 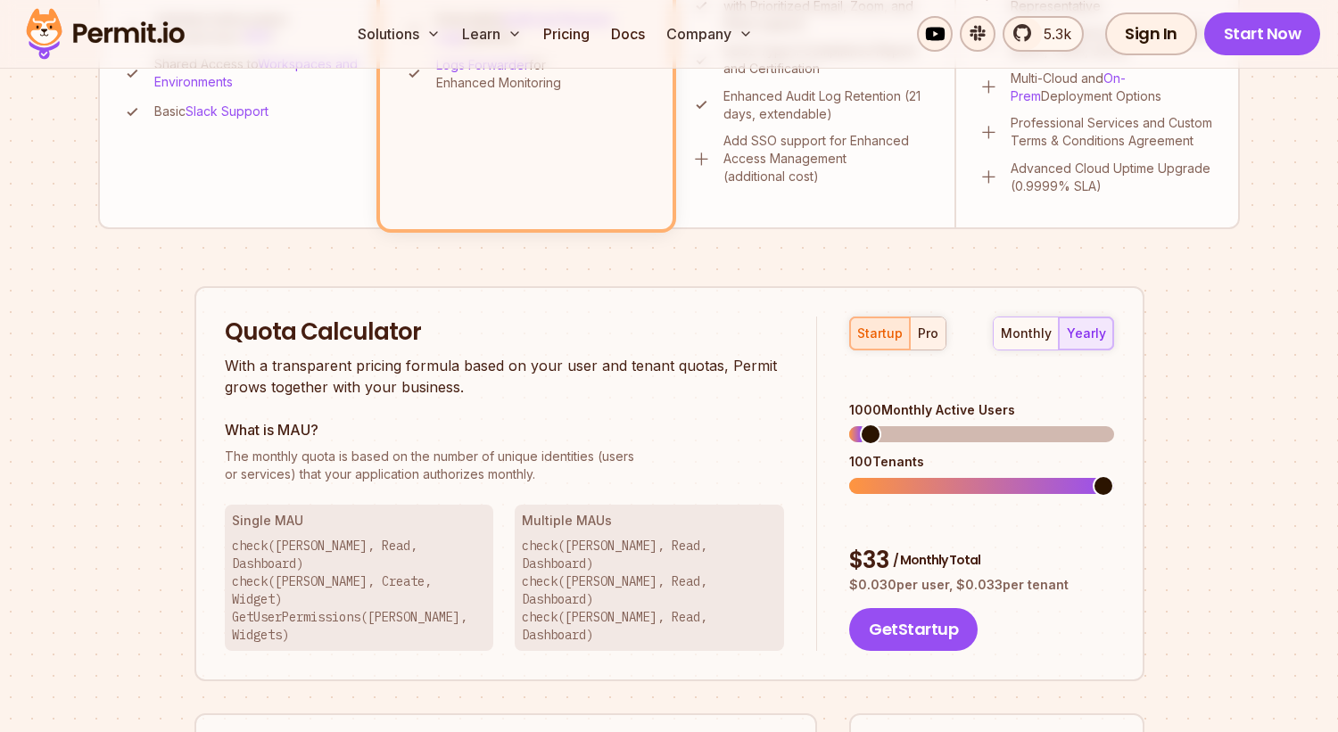 What do you see at coordinates (1113, 132) in the screenshot?
I see `p: Professional Services and Custom Terms & Conditions Agreement` at bounding box center [1113, 132].